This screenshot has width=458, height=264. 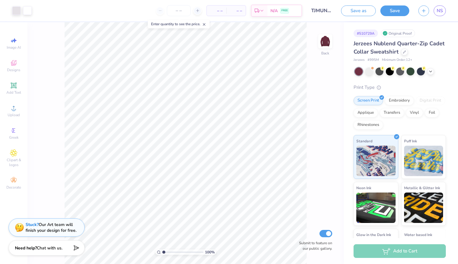 What do you see at coordinates (26, 248) in the screenshot?
I see `strong: Need help?` at bounding box center [26, 248].